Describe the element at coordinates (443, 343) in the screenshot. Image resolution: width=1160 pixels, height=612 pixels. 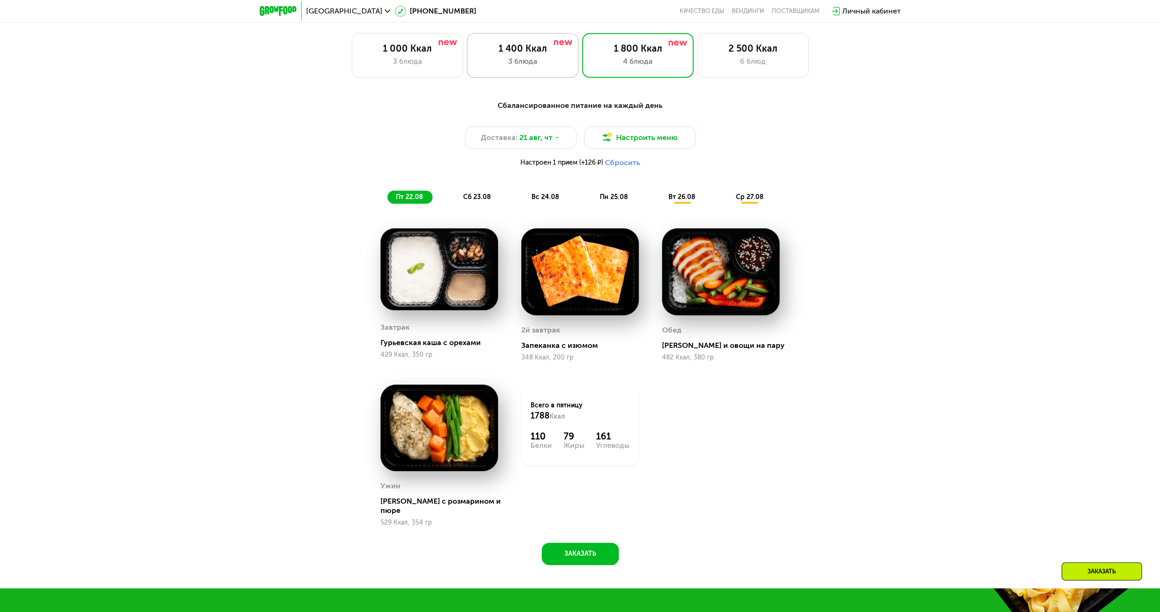
I see `div: Гурьевская каша с орехами` at that location.